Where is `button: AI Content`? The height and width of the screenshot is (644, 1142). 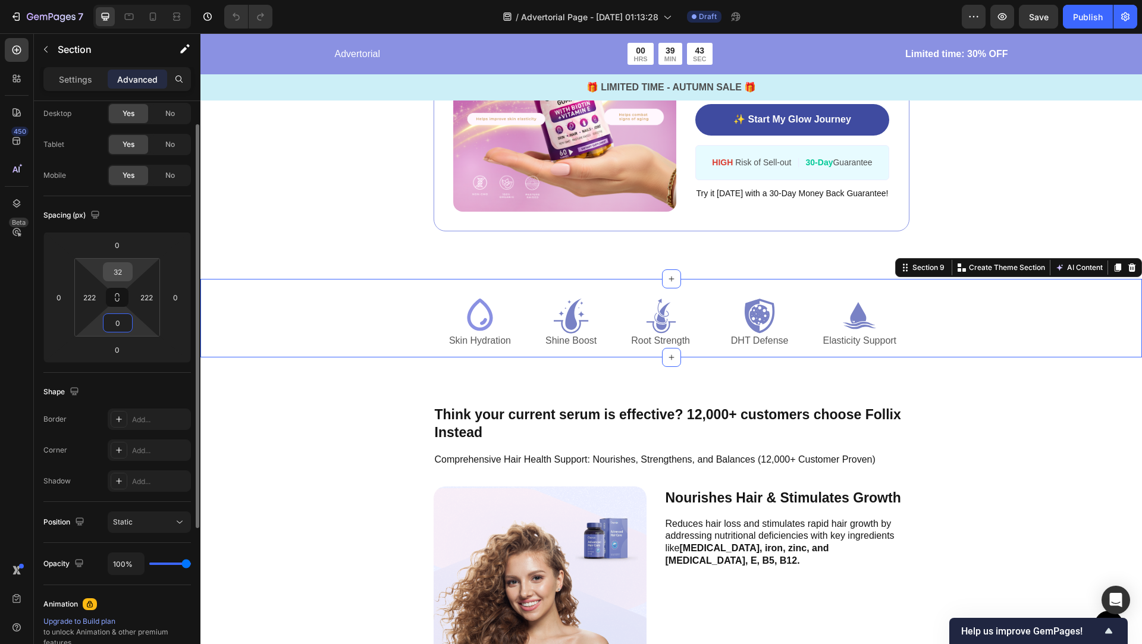
button: AI Content is located at coordinates (879, 234).